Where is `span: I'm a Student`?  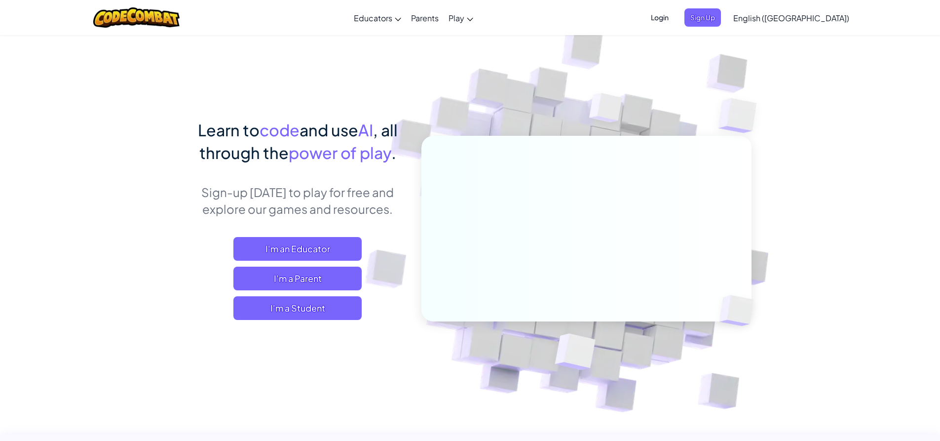 span: I'm a Student is located at coordinates (298, 308).